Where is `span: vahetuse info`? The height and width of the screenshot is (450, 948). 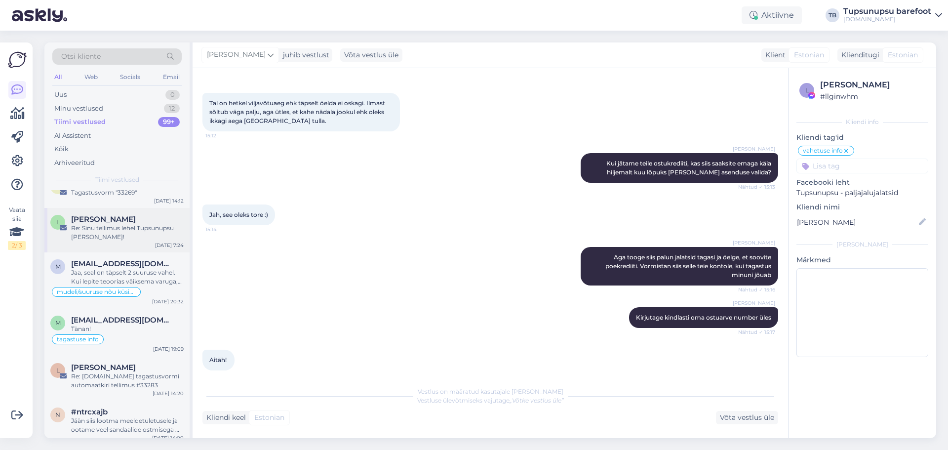
span: vahetuse info is located at coordinates (823, 151).